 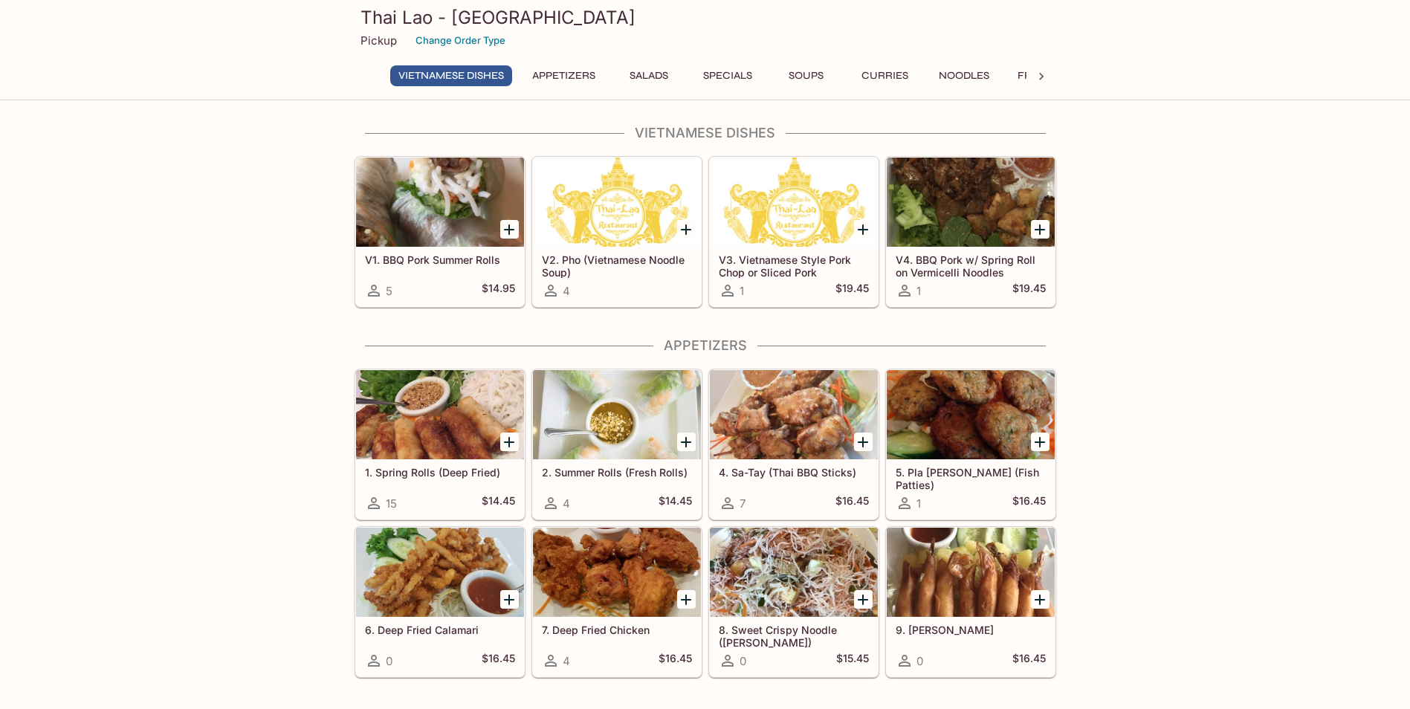 What do you see at coordinates (617, 202) in the screenshot?
I see `div: V2. Pho (Vietnamese Noodle Soup)` at bounding box center [617, 202].